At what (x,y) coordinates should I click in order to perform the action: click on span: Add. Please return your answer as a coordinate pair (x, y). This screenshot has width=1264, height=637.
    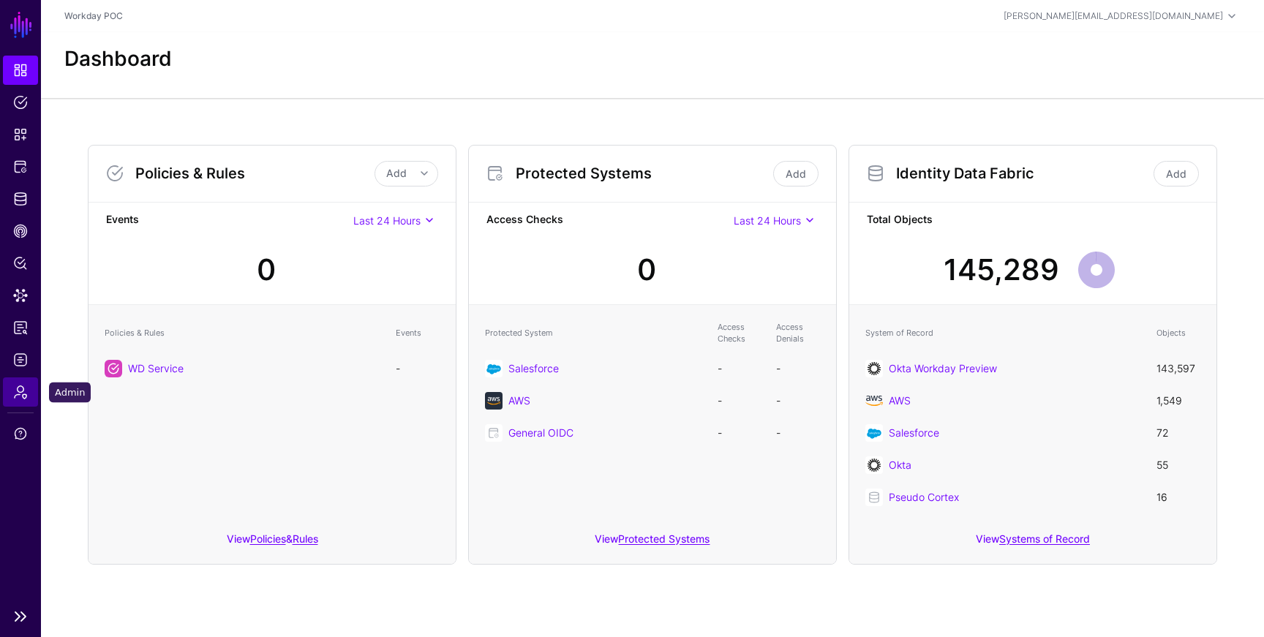
    Looking at the image, I should click on (396, 173).